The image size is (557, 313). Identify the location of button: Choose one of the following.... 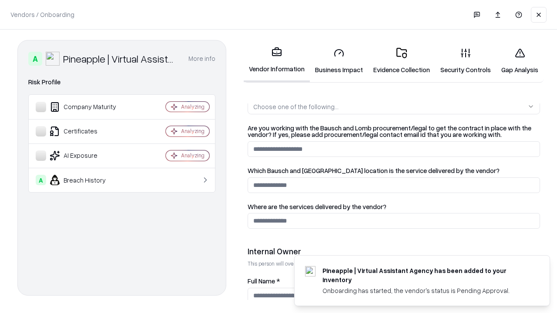
(394, 107).